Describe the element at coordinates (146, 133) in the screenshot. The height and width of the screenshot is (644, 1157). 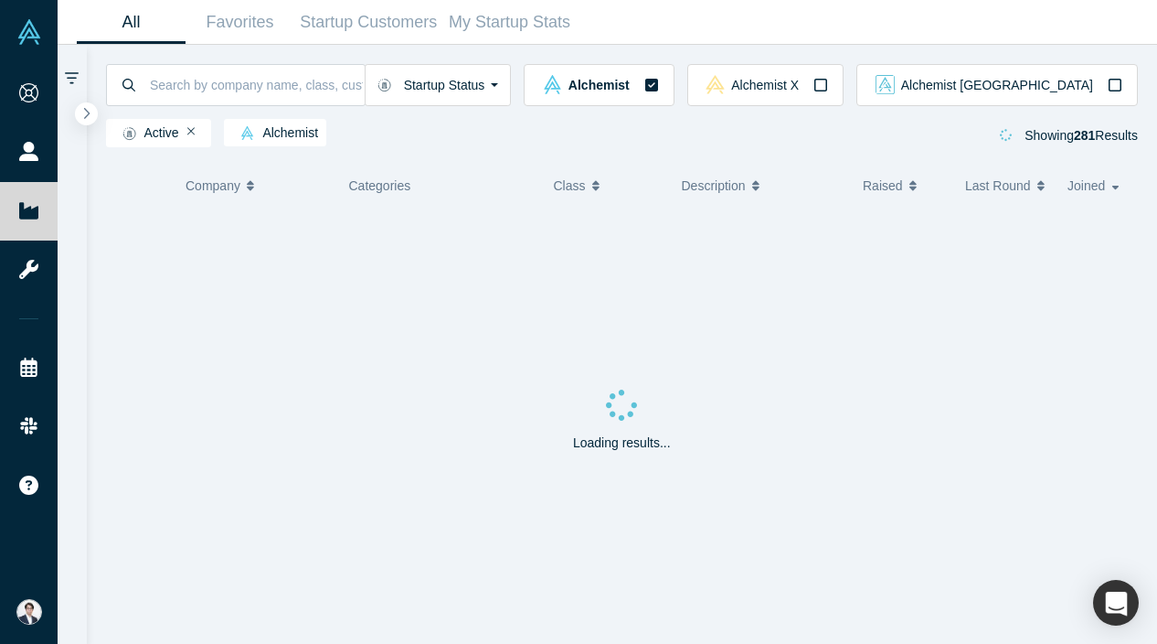
I see `span: Active` at that location.